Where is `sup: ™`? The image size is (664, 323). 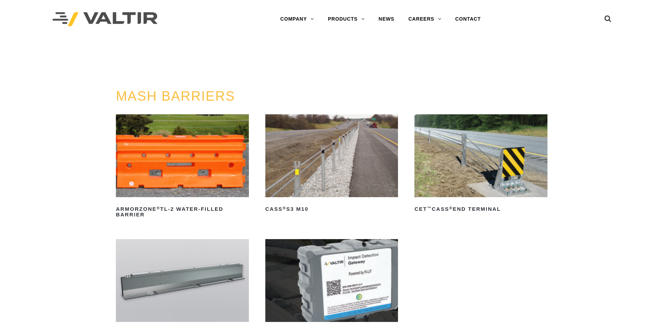
sup: ™ is located at coordinates (429, 208).